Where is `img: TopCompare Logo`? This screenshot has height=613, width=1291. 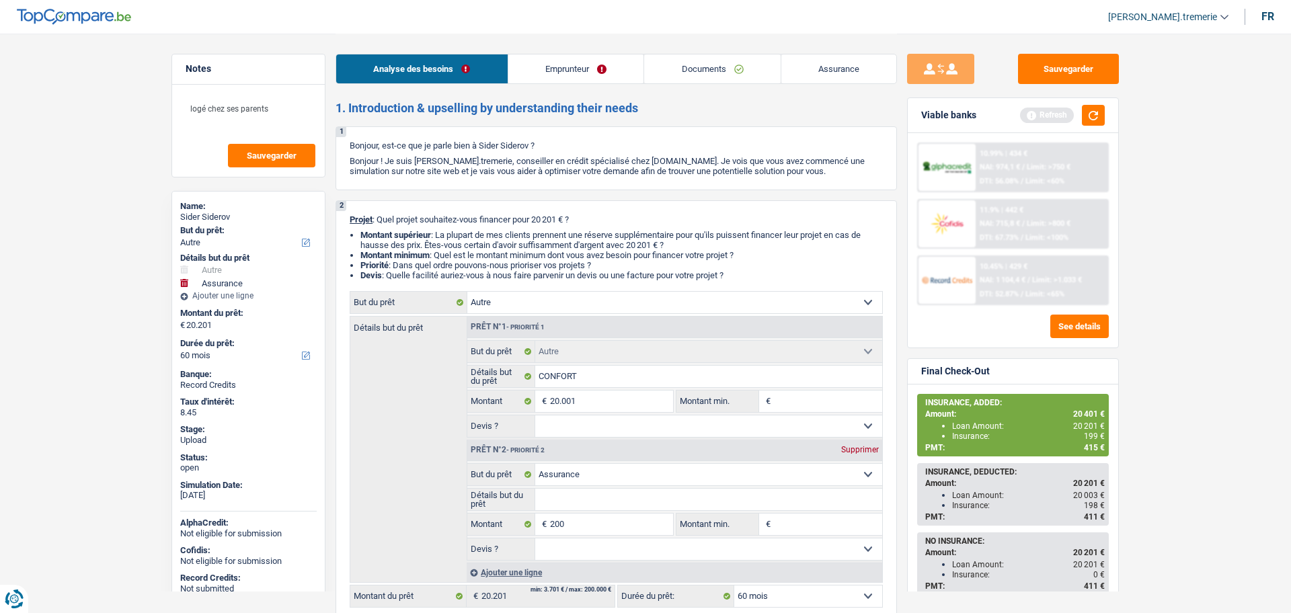
img: TopCompare Logo is located at coordinates (74, 17).